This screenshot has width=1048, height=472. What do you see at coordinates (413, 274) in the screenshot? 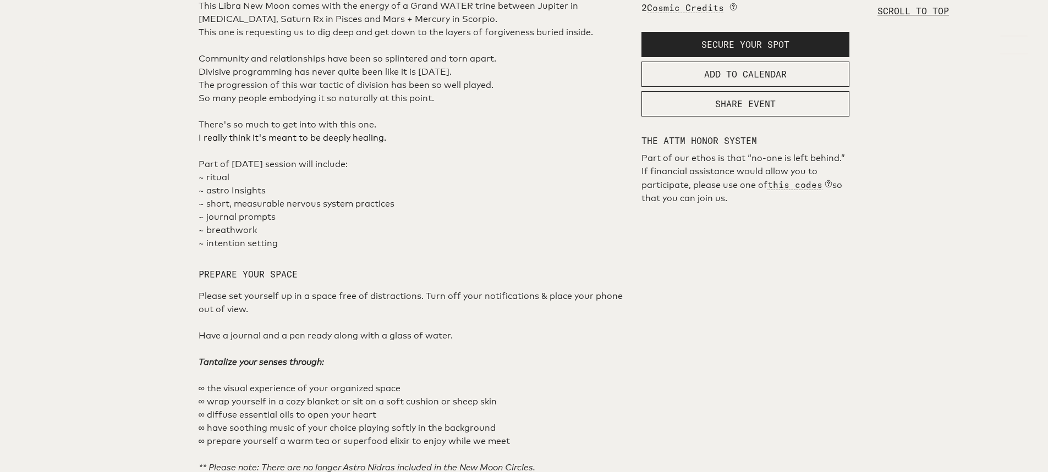
I see `h2: PREPARE YOUR SPACE` at bounding box center [413, 274].